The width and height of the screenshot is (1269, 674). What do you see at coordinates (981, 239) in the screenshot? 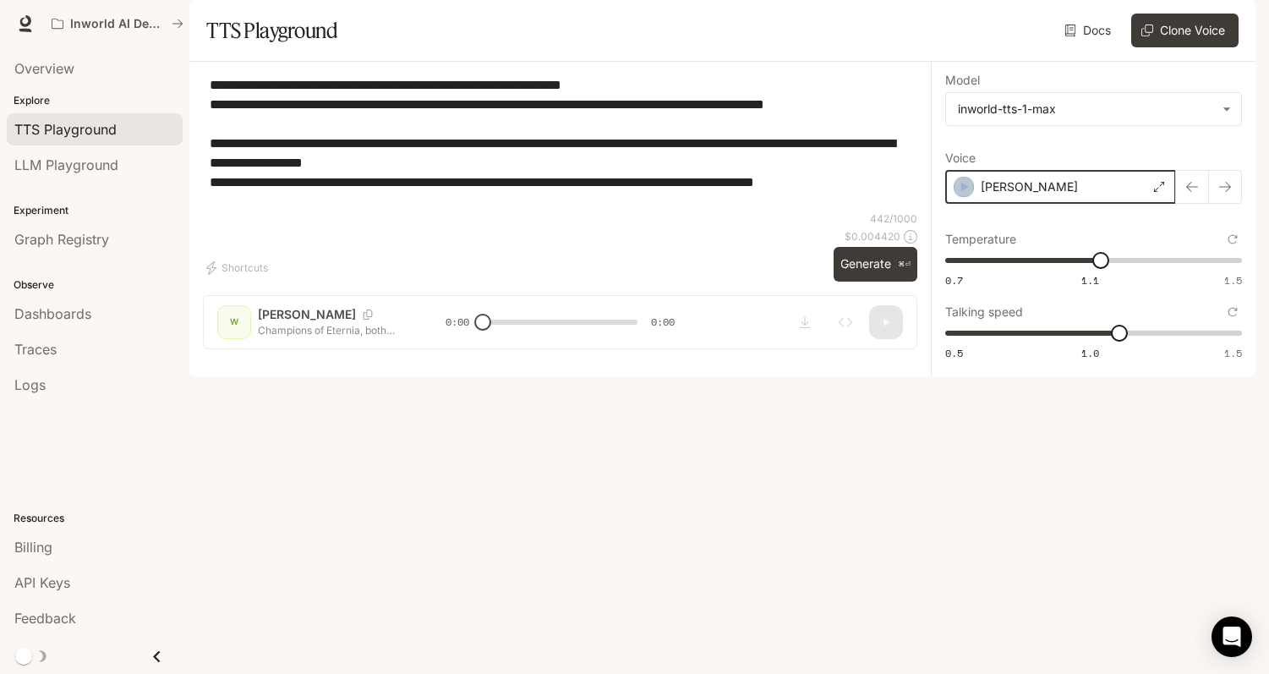
I see `p: Temperature` at bounding box center [981, 239].